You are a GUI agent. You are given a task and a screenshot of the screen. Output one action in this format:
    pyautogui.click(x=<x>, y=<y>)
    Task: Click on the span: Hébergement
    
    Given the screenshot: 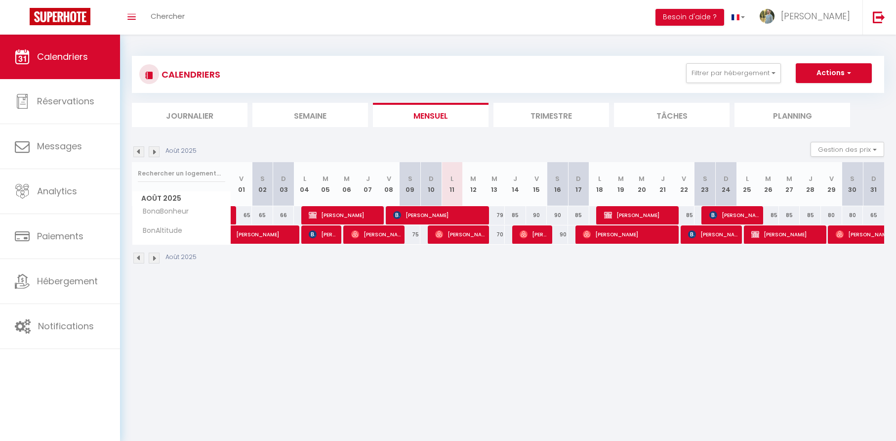 What is the action you would take?
    pyautogui.click(x=67, y=281)
    